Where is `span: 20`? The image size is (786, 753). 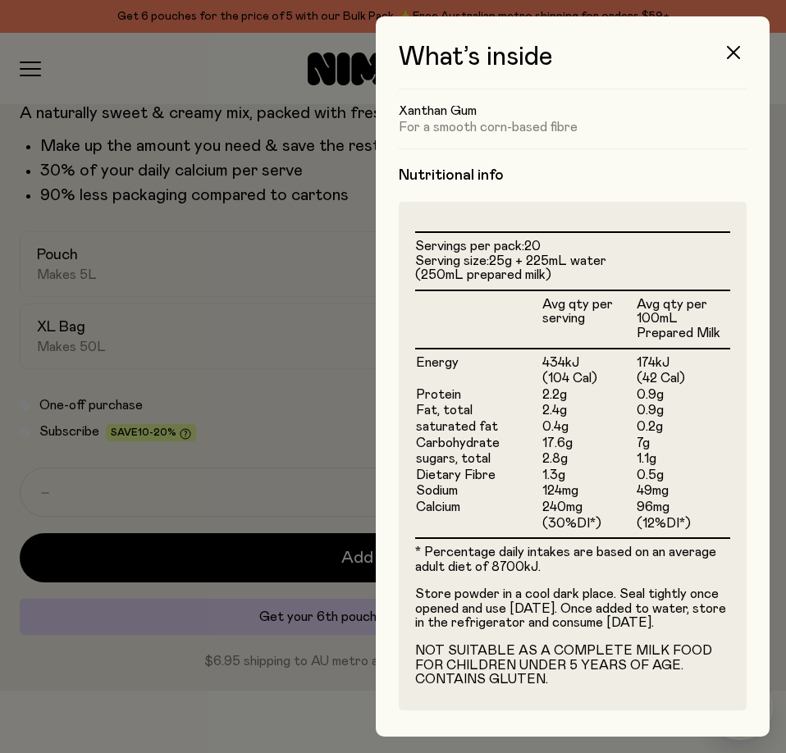 span: 20 is located at coordinates (533, 246).